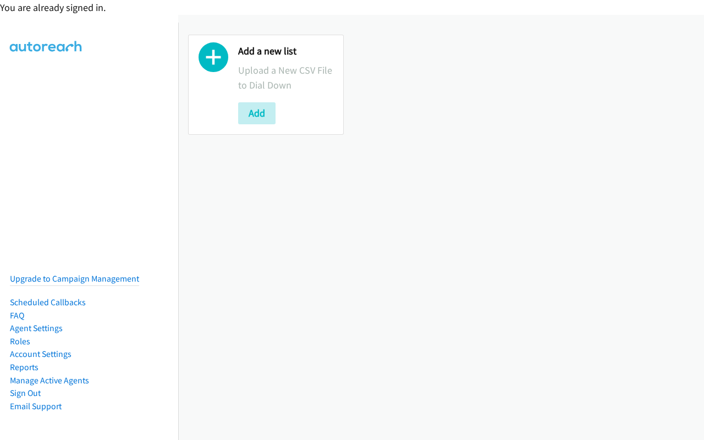  Describe the element at coordinates (25, 392) in the screenshot. I see `a: Sign Out` at that location.